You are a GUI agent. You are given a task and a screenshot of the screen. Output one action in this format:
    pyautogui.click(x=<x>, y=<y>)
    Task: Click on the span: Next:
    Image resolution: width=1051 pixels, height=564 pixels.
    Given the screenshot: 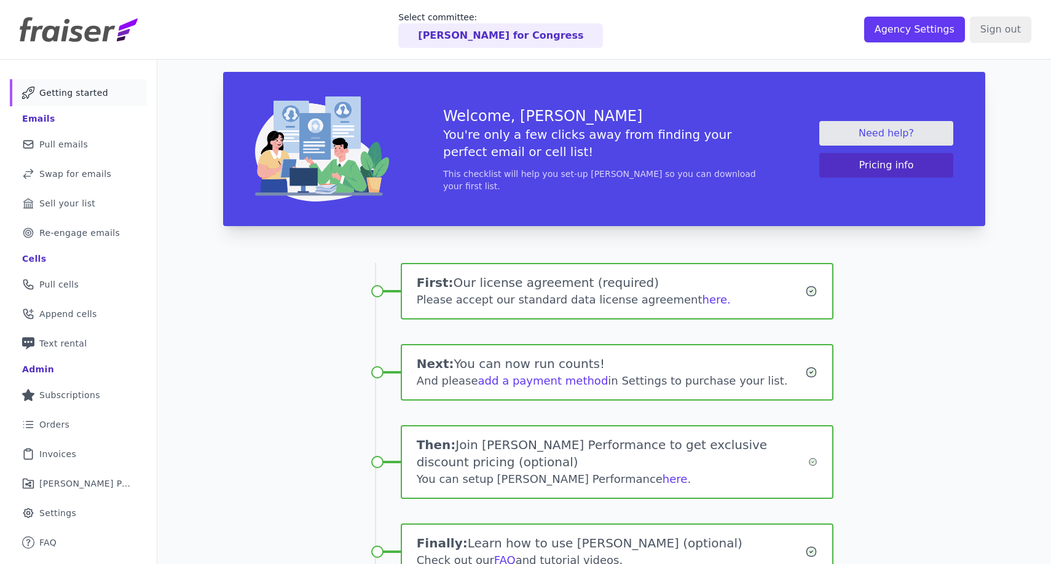 What is the action you would take?
    pyautogui.click(x=435, y=364)
    